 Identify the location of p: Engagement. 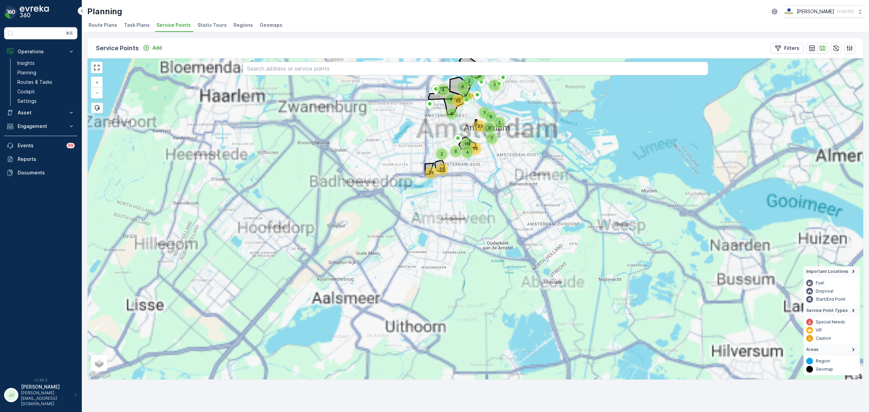
(41, 126).